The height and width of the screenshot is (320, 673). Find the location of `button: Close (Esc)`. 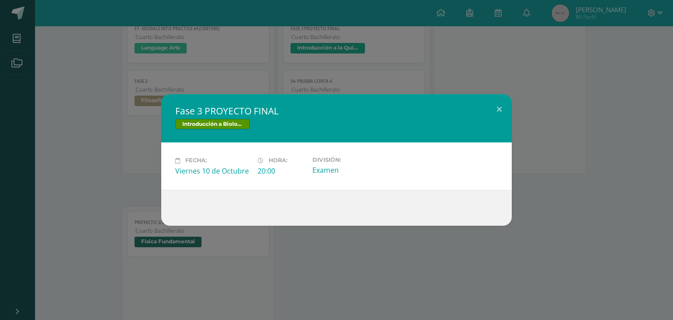

button: Close (Esc) is located at coordinates (499, 109).